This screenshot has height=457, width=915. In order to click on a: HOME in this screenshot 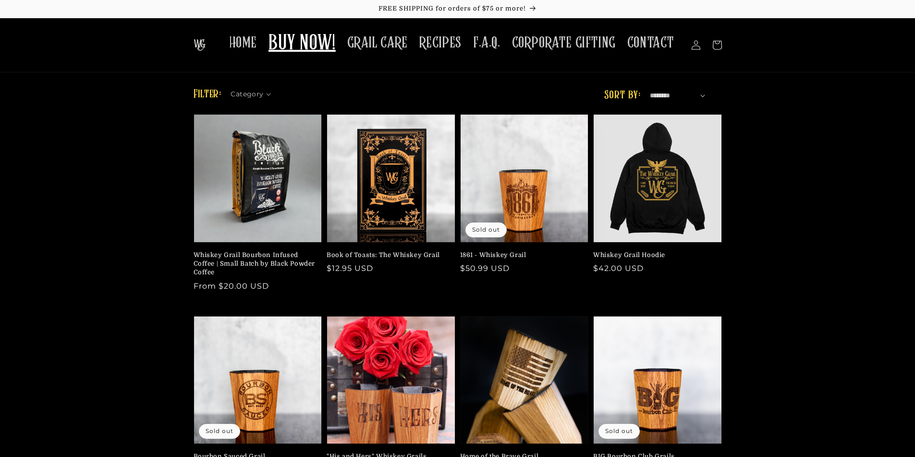, I will do `click(243, 43)`.